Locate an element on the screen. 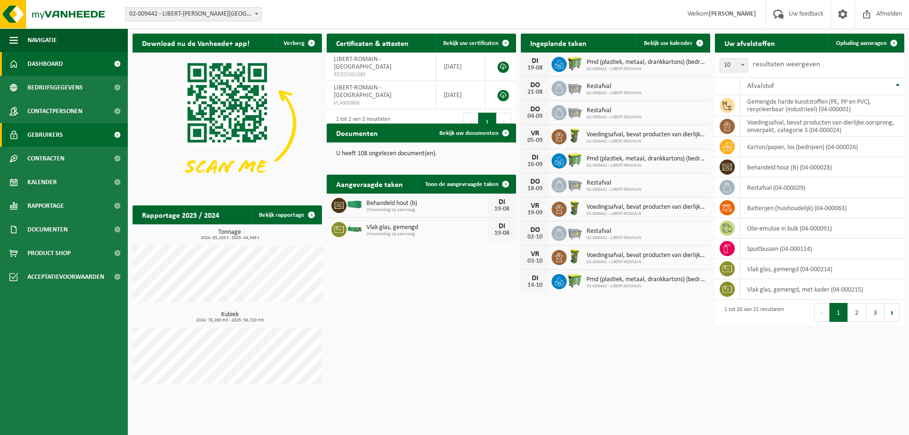  span: RED25001085 is located at coordinates (381, 75).